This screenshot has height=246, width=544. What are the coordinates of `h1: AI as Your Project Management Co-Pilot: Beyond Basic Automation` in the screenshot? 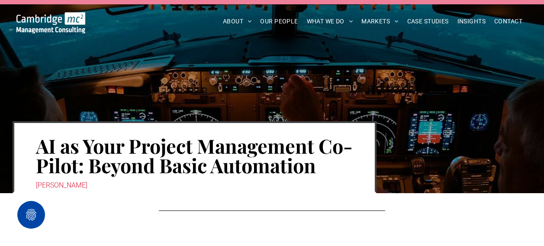 It's located at (194, 155).